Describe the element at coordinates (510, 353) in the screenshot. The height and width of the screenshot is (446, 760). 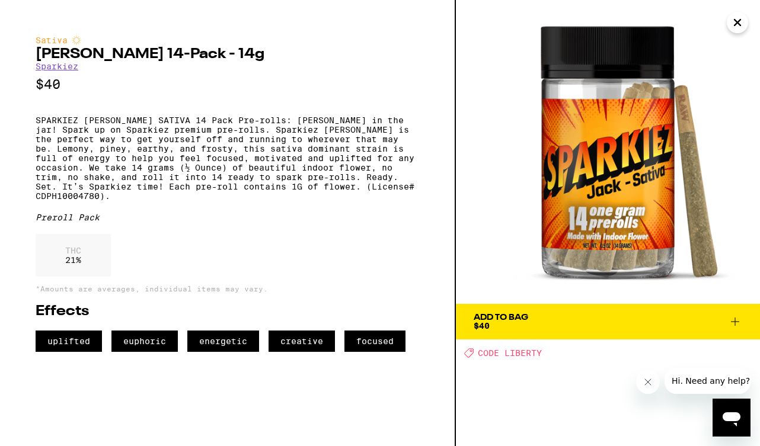
I see `span: CODE LIBERTY` at that location.